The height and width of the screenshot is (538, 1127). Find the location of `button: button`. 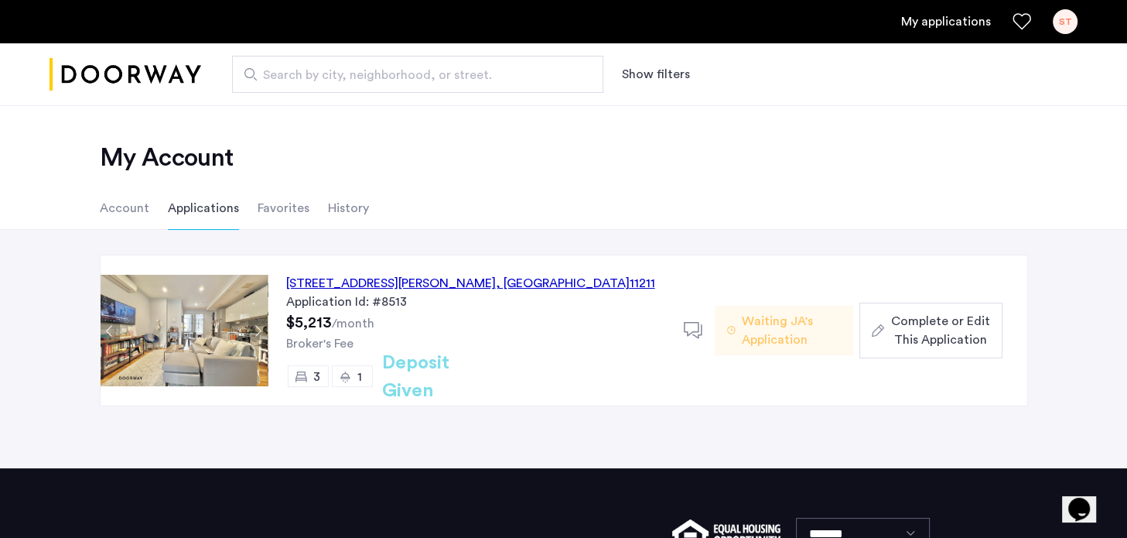

button: button is located at coordinates (930, 330).